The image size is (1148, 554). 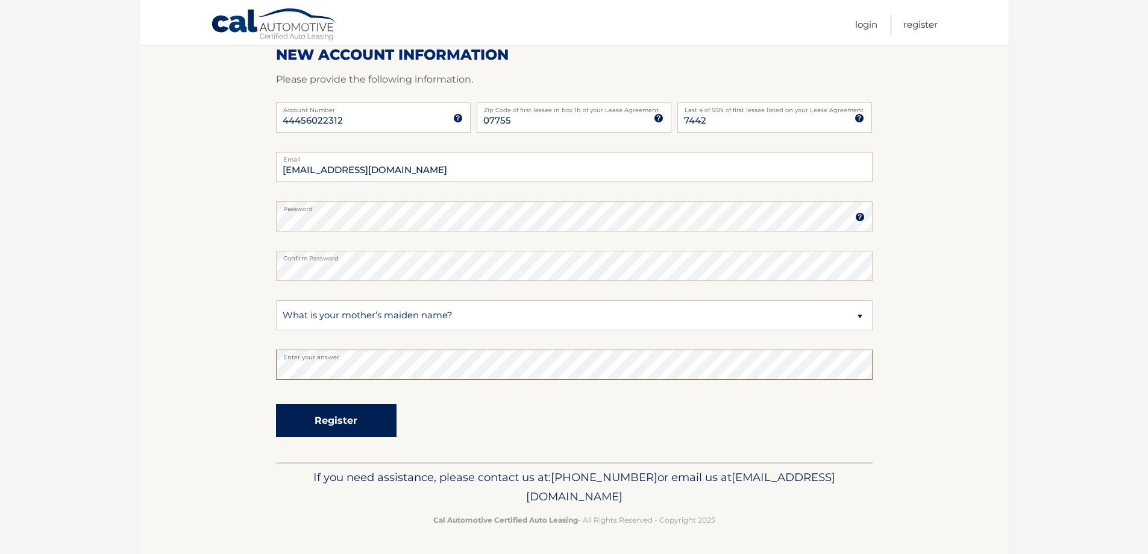 What do you see at coordinates (336, 420) in the screenshot?
I see `button: Register` at bounding box center [336, 420].